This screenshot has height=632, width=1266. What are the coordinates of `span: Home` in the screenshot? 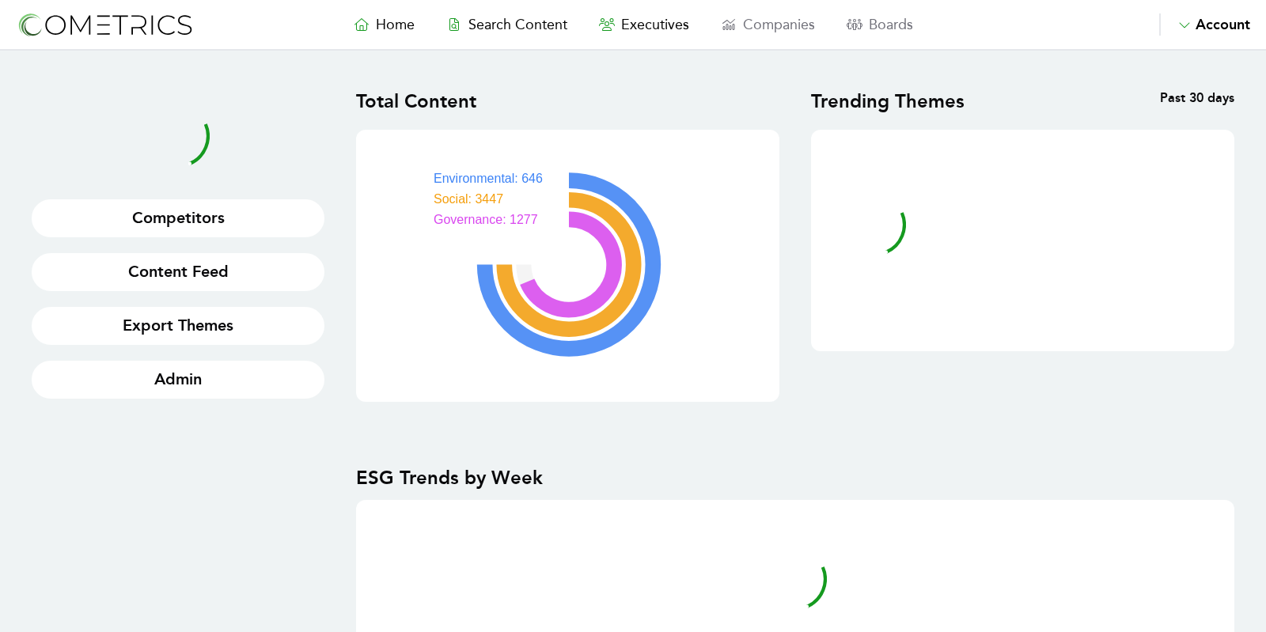 It's located at (395, 25).